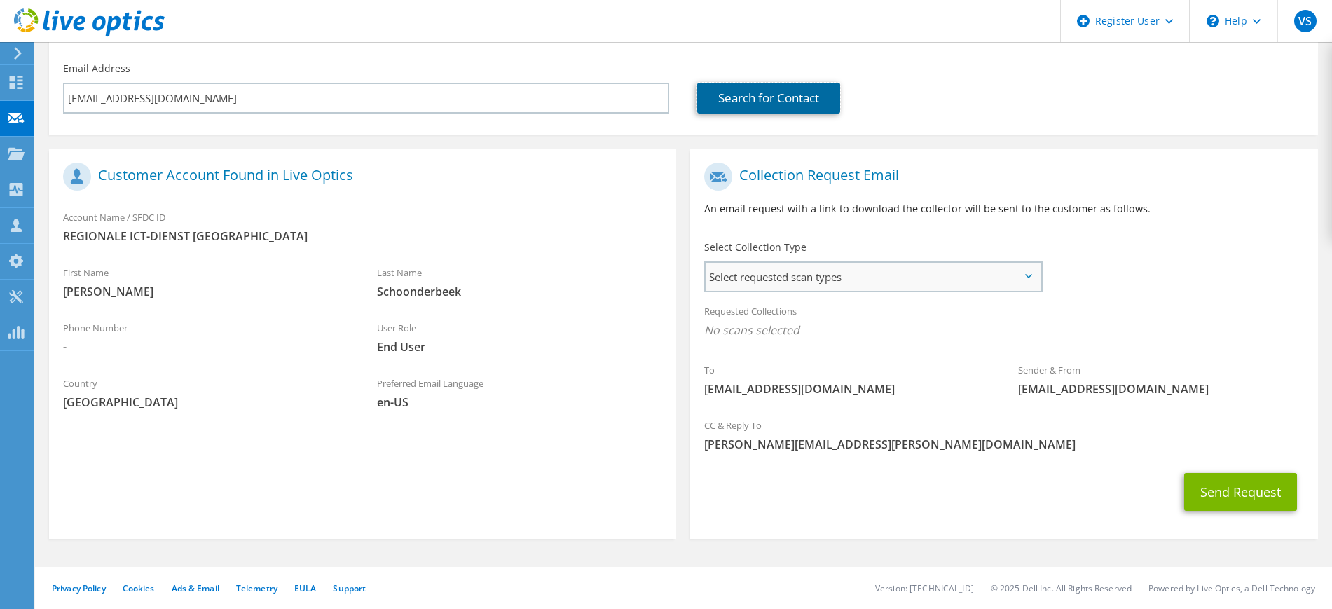 The width and height of the screenshot is (1332, 609). Describe the element at coordinates (769, 98) in the screenshot. I see `a: Search for Contact` at that location.